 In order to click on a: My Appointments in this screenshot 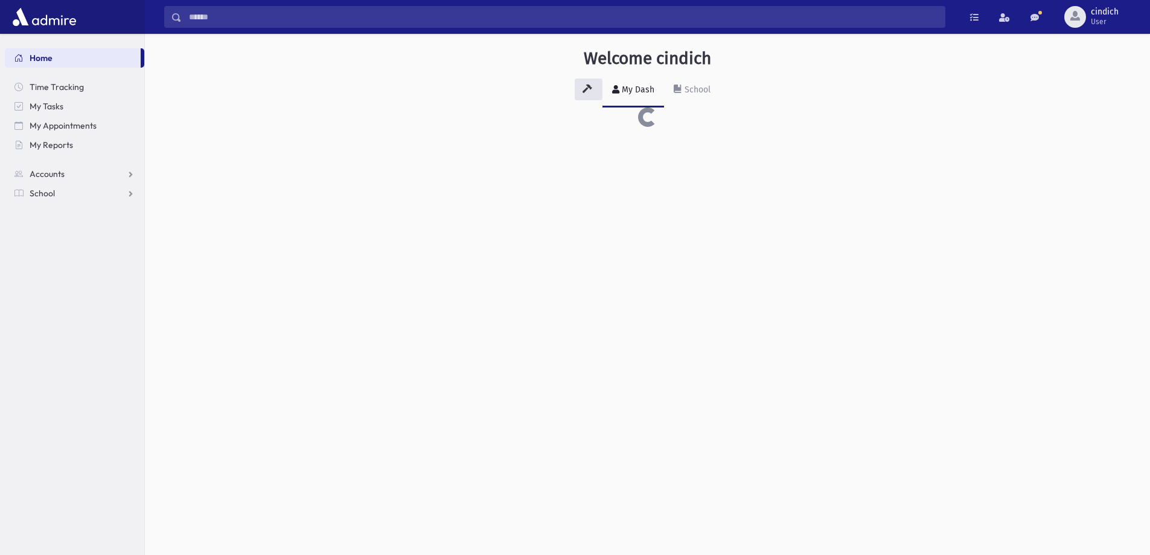, I will do `click(74, 126)`.